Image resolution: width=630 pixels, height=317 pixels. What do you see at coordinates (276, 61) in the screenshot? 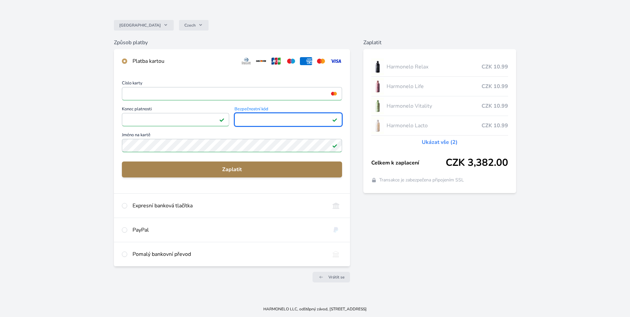
I see `img: jcb.svg` at bounding box center [276, 61].